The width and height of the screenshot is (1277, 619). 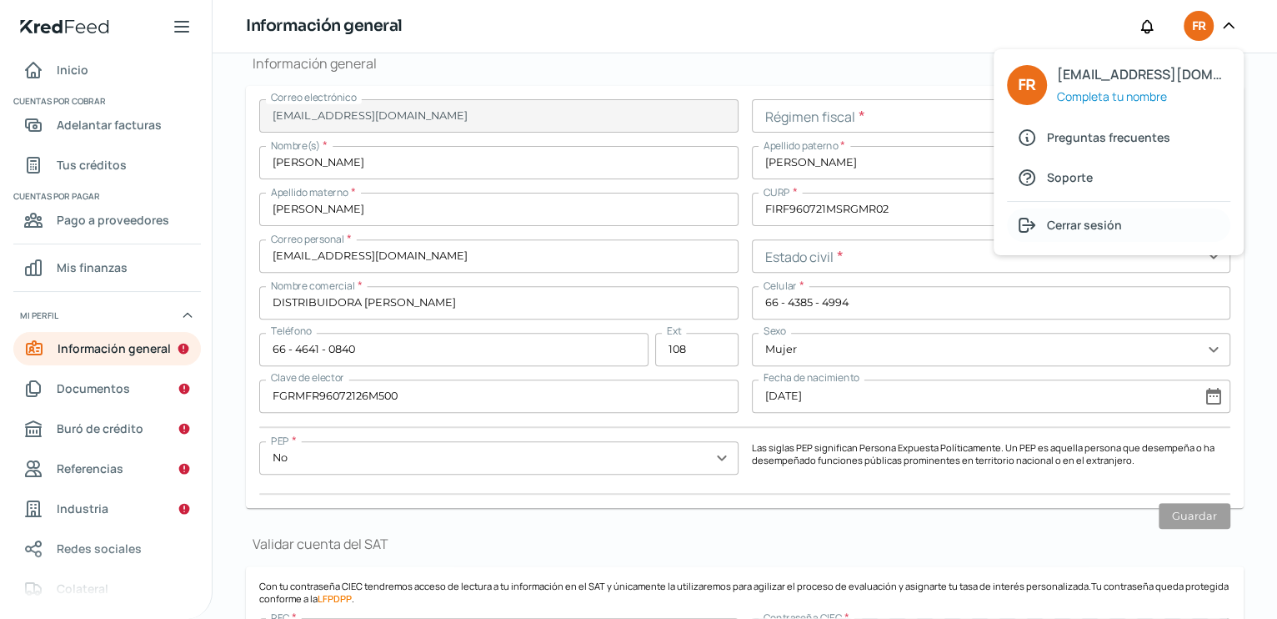 What do you see at coordinates (100, 428) in the screenshot?
I see `span: Buró de crédito` at bounding box center [100, 428].